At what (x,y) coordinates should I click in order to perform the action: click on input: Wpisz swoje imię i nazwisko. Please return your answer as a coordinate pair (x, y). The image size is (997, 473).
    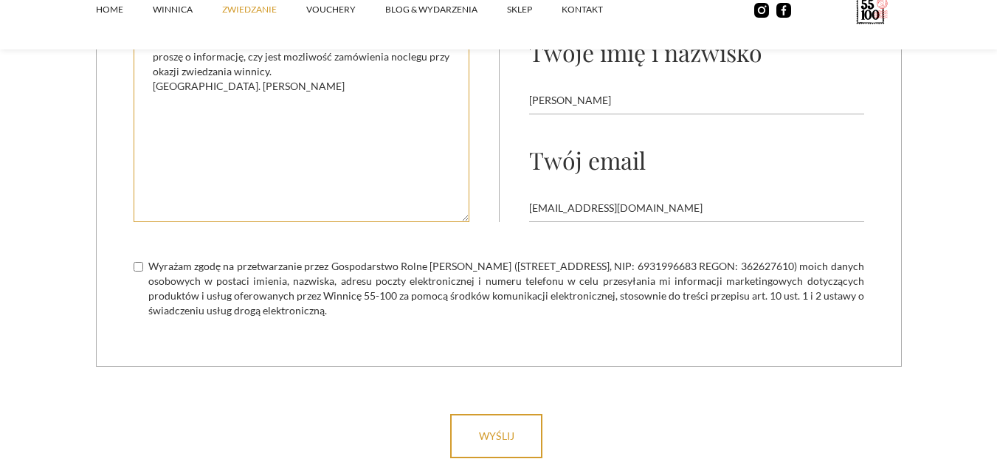
    Looking at the image, I should click on (697, 100).